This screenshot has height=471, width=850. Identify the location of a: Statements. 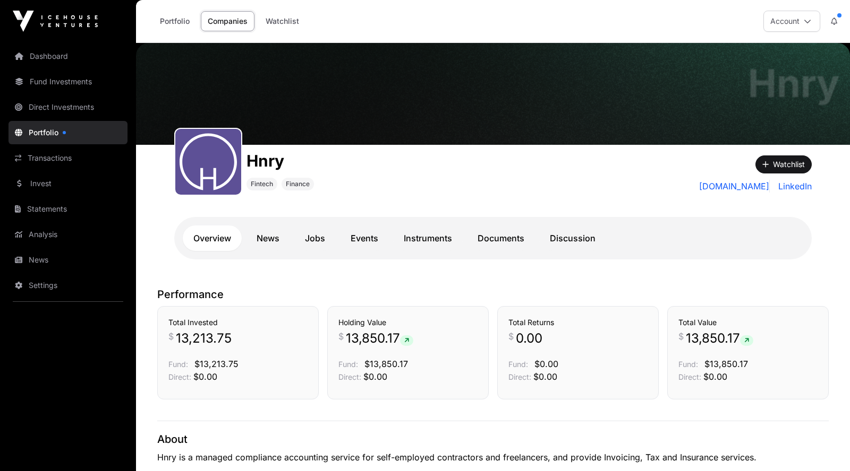
(68, 209).